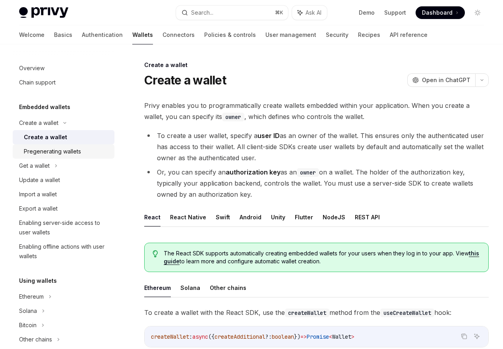 This screenshot has height=349, width=503. I want to click on h5: Embedded wallets, so click(44, 107).